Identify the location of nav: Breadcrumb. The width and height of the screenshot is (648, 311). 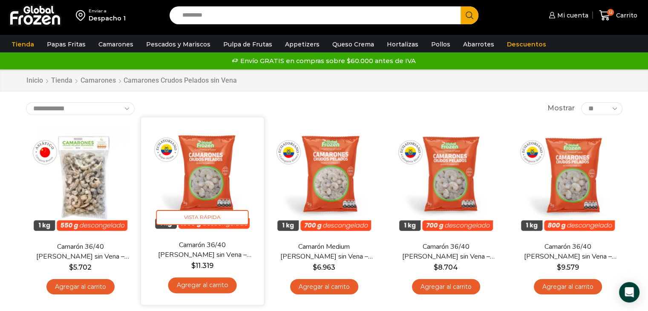
(131, 80).